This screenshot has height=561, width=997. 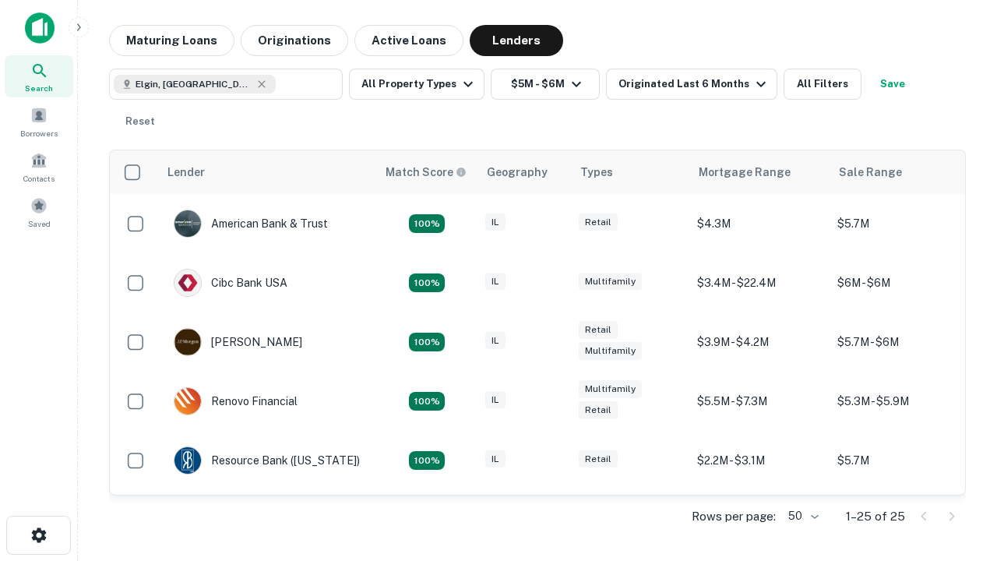 What do you see at coordinates (759, 401) in the screenshot?
I see `td: $5.5M - $7.3M` at bounding box center [759, 401].